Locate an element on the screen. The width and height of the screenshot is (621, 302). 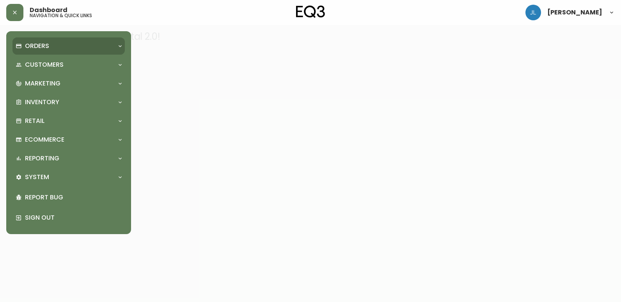
p: Retail is located at coordinates (35, 121).